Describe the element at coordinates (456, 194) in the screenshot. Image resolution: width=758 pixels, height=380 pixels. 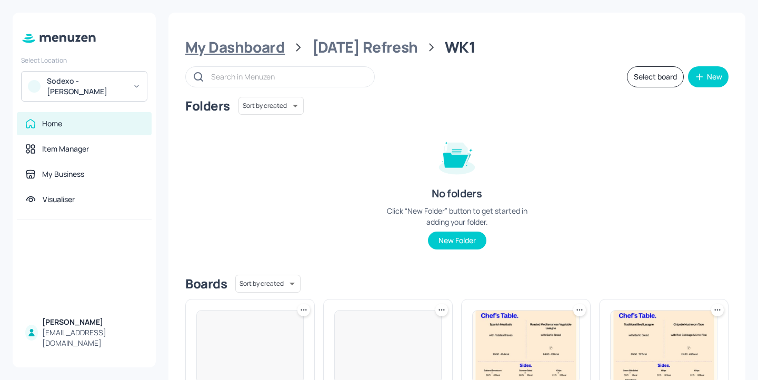
I see `div: No folders` at that location.